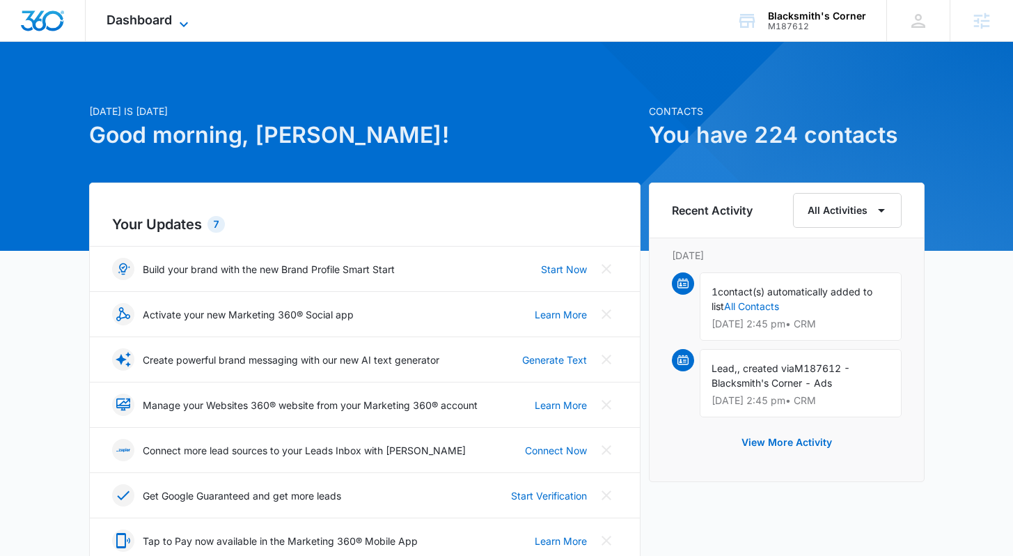  What do you see at coordinates (556, 450) in the screenshot?
I see `a: Connect Now` at bounding box center [556, 450].